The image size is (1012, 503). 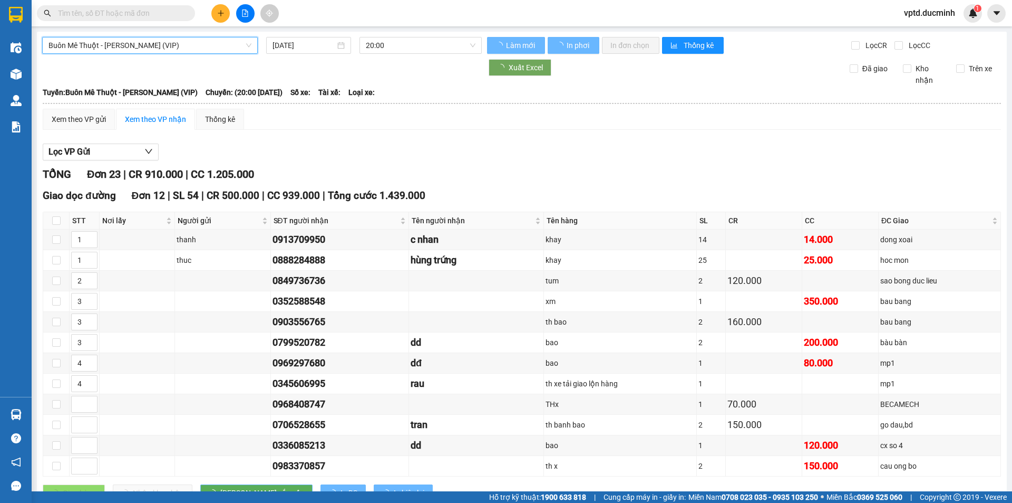 I want to click on span: CC 1.205.000, so click(x=223, y=174).